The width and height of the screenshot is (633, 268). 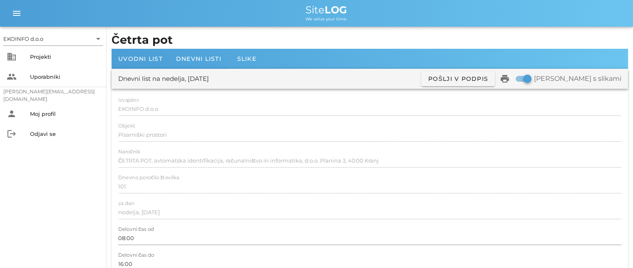 I want to click on i: arrow_drop_down, so click(x=98, y=39).